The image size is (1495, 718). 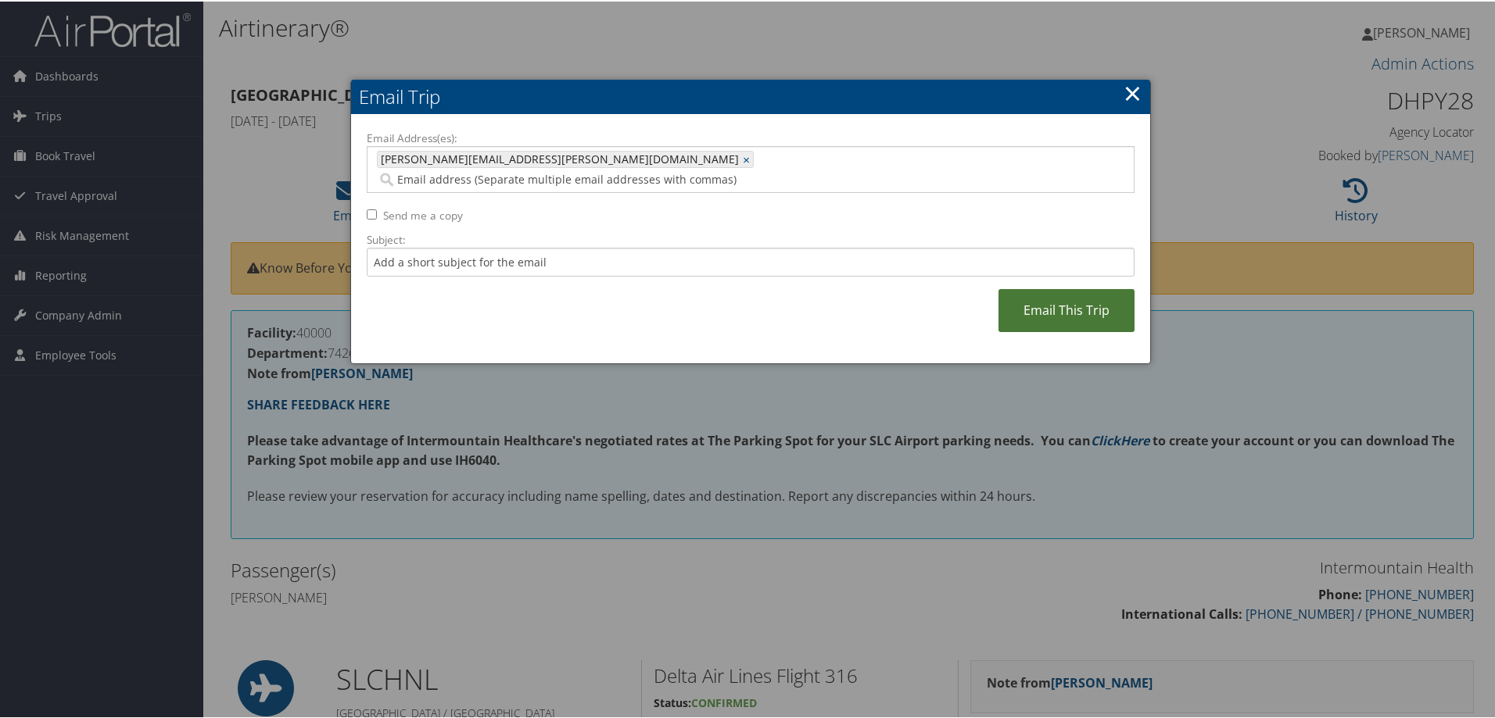 I want to click on h2: Email Trip, so click(x=750, y=95).